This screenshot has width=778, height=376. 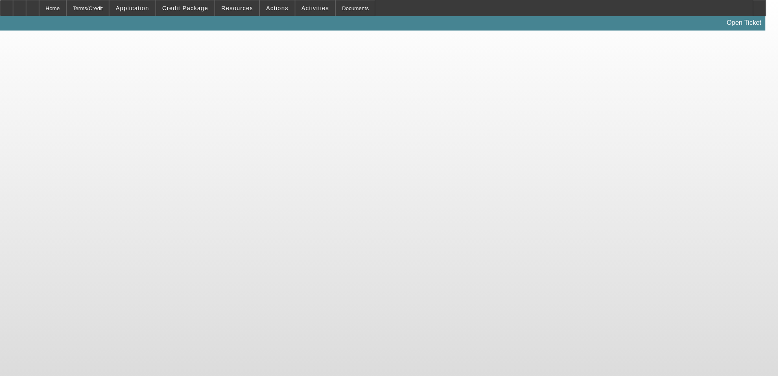 What do you see at coordinates (277, 8) in the screenshot?
I see `span: Actions` at bounding box center [277, 8].